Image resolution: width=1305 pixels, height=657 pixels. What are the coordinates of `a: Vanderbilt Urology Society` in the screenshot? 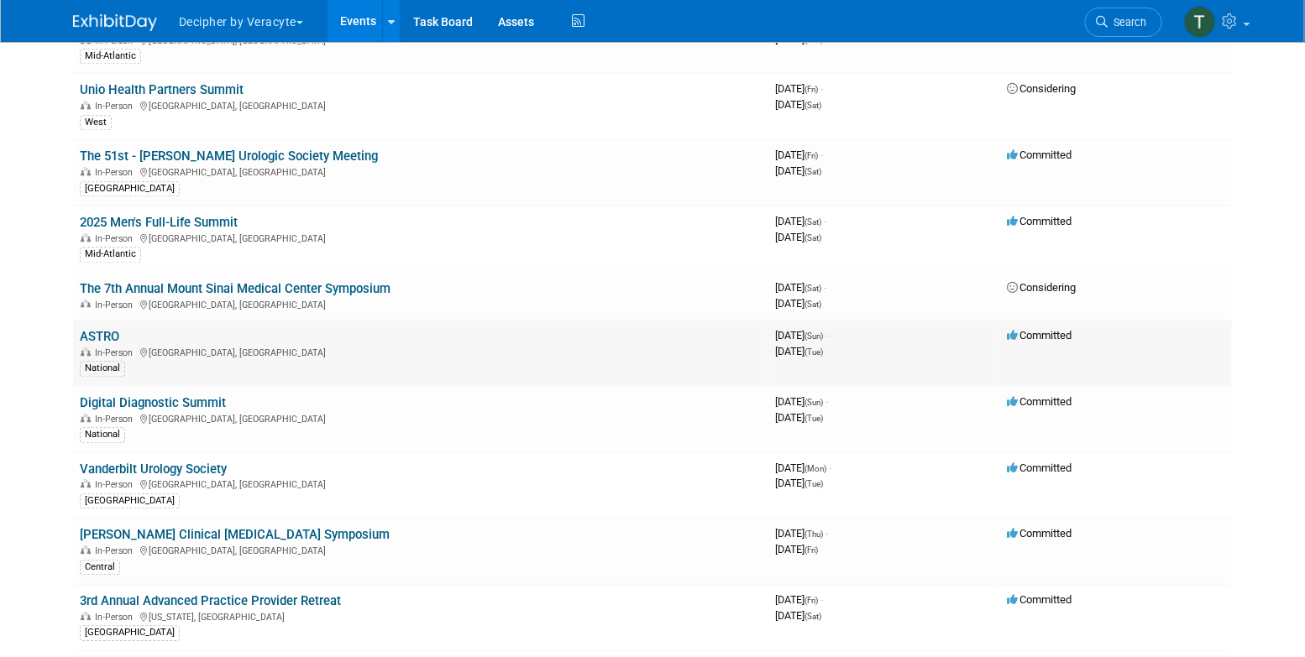 It's located at (153, 469).